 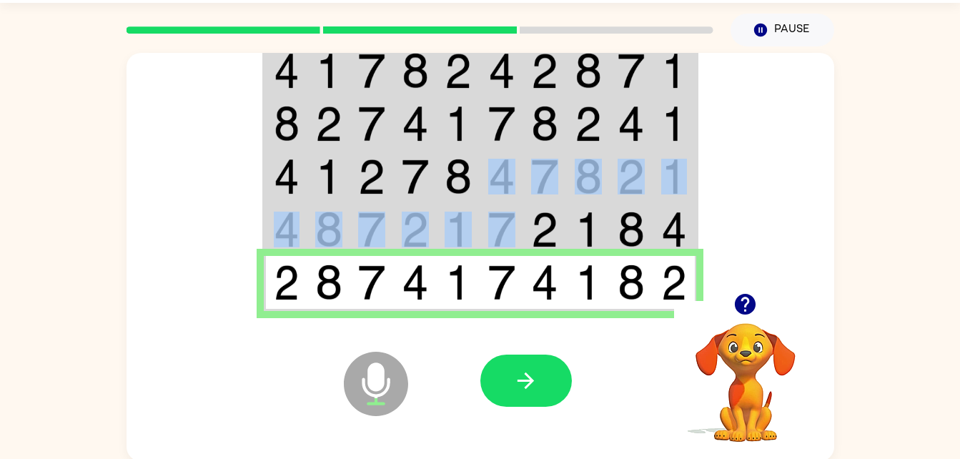 What do you see at coordinates (746, 372) in the screenshot?
I see `video: Your browser must support playing .mp4 files to use Literably. Please try using another browser.` at bounding box center [746, 372].